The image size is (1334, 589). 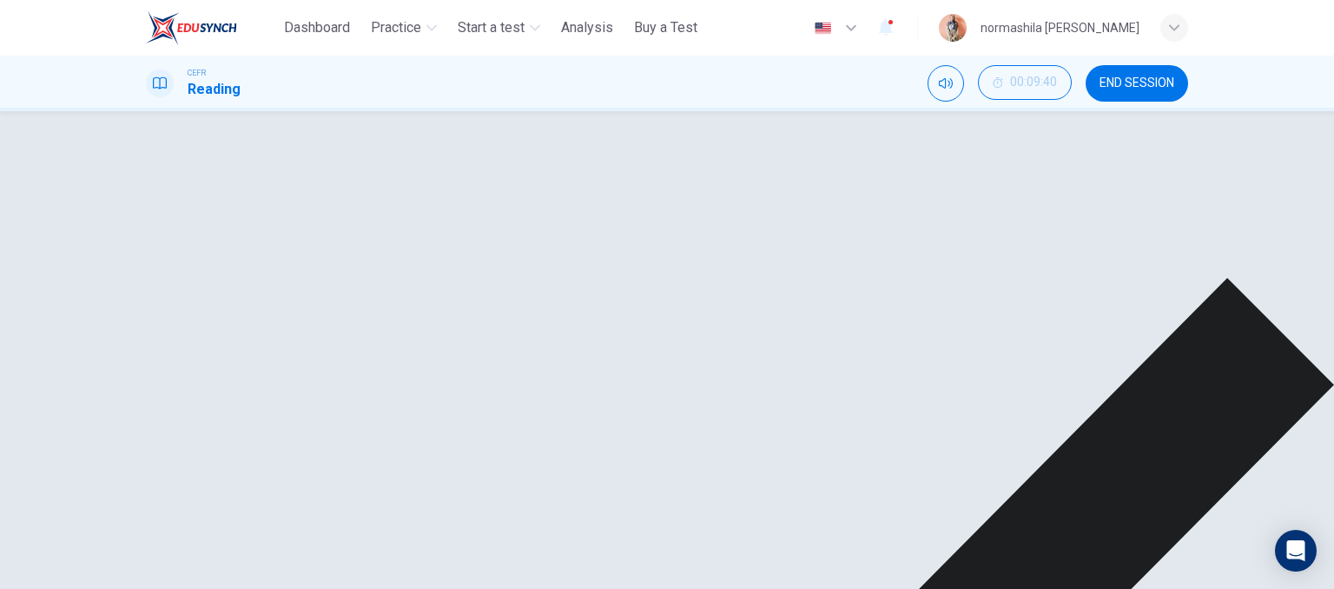 I want to click on span: END SESSION, so click(x=1137, y=83).